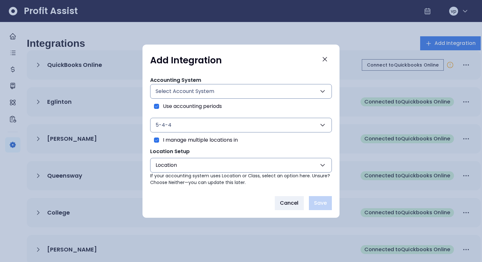 The image size is (482, 262). What do you see at coordinates (166, 165) in the screenshot?
I see `span: Location` at bounding box center [166, 165].